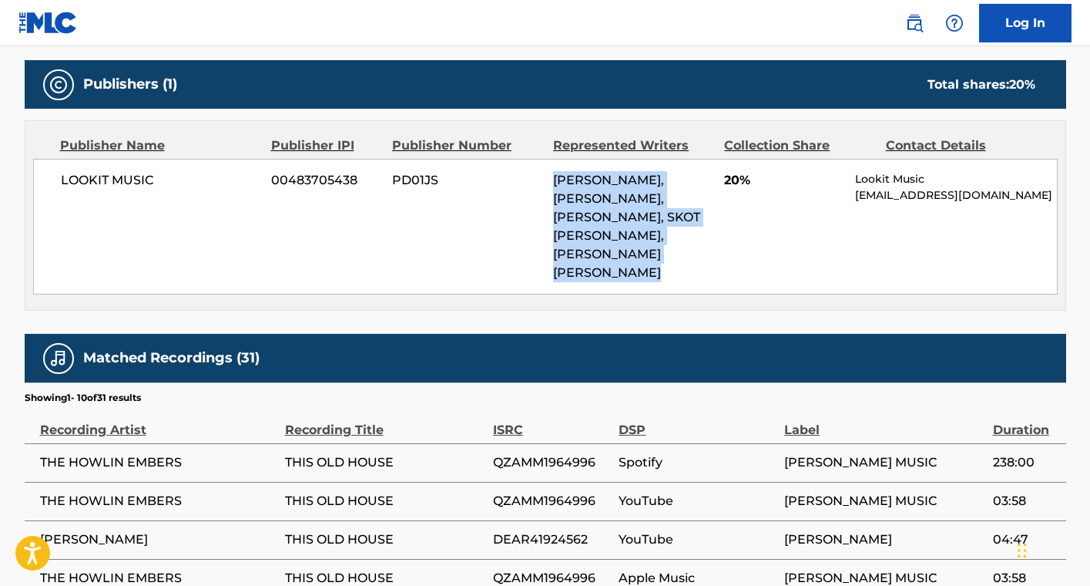 The image size is (1090, 586). What do you see at coordinates (982, 85) in the screenshot?
I see `div: Total shares:` at bounding box center [982, 85].